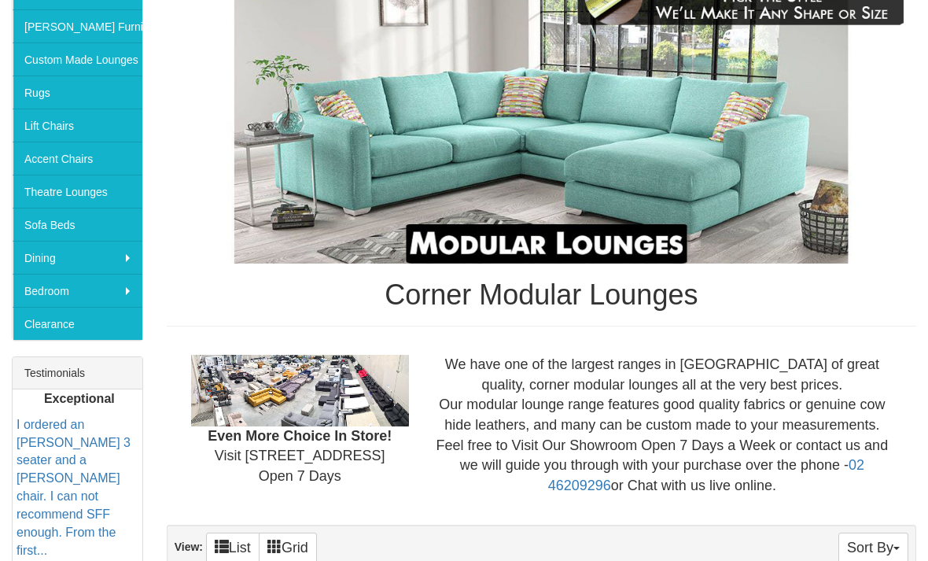 The width and height of the screenshot is (928, 561). What do you see at coordinates (79, 398) in the screenshot?
I see `b: Exceptional` at bounding box center [79, 398].